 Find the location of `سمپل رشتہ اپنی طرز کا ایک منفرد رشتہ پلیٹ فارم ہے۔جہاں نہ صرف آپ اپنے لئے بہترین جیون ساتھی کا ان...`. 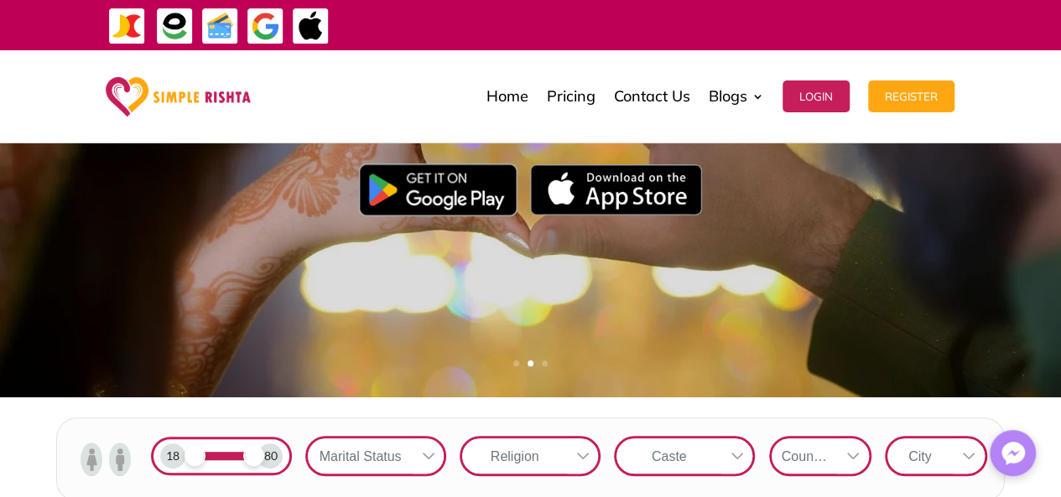

سمپل رشتہ اپنی طرز کا ایک منفرد رشتہ پلیٹ فارم ہے۔جہاں نہ صرف آپ اپنے لئے بہترین جیون ساتھی کا ان... is located at coordinates (530, 128).